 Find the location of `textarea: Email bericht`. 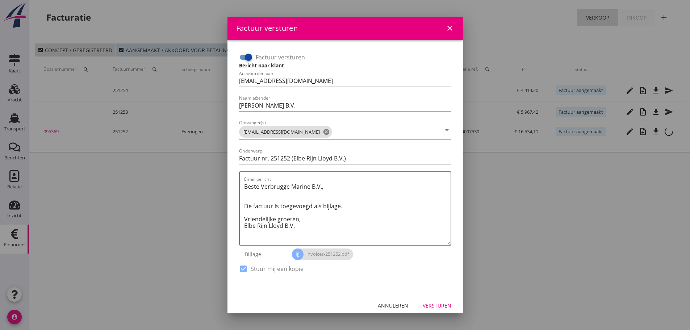

textarea: Email bericht is located at coordinates (347, 213).